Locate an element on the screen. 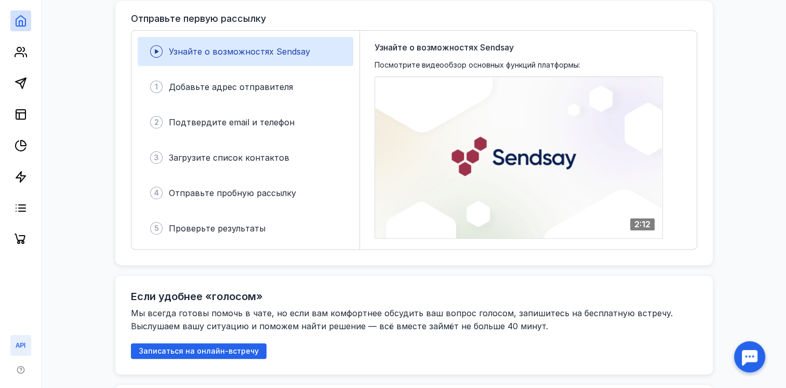  div: 2:12 is located at coordinates (642, 224).